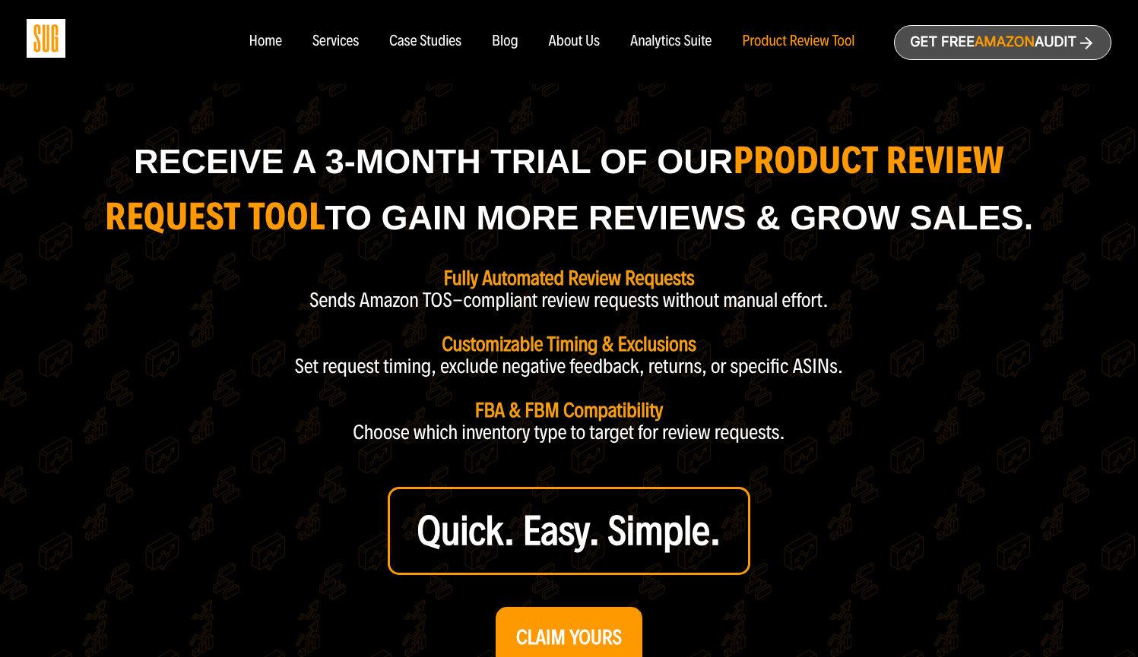  Describe the element at coordinates (670, 42) in the screenshot. I see `div: Analytics Suite` at that location.